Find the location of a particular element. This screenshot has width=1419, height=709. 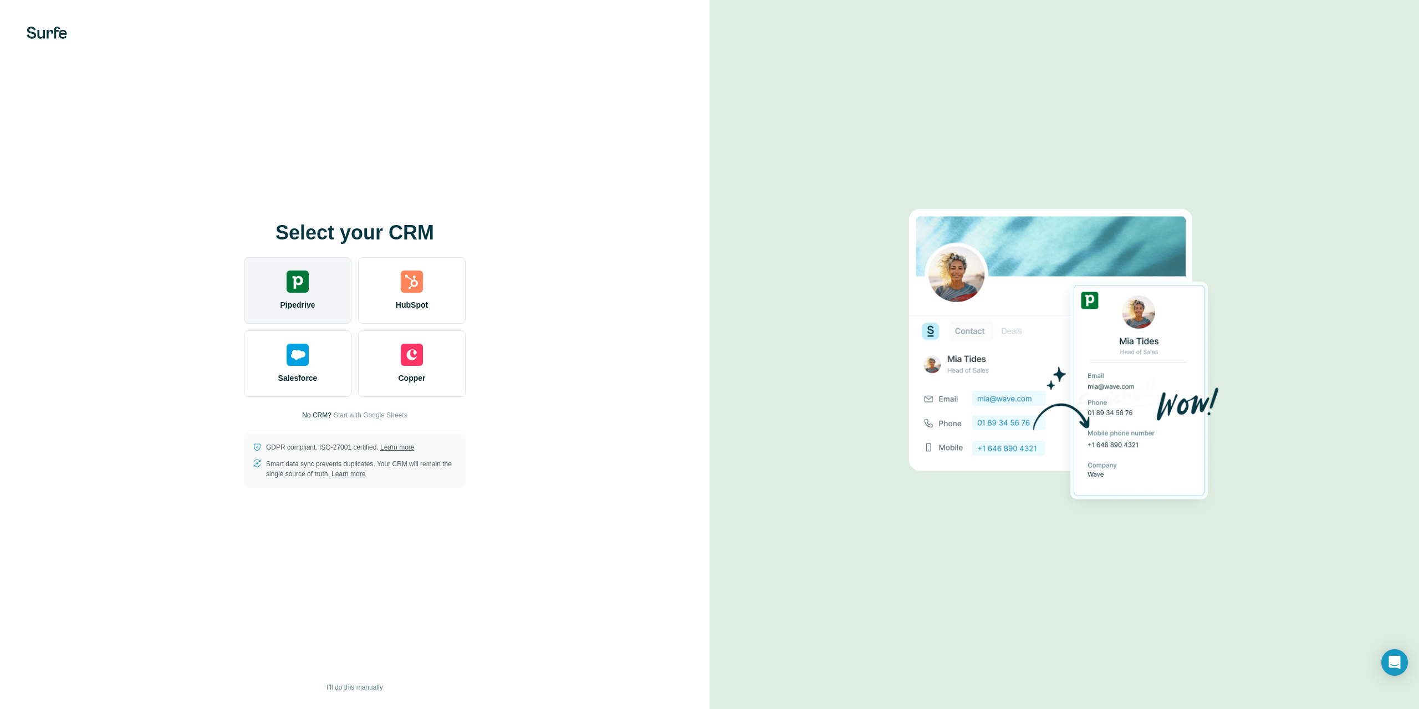

p: No CRM? is located at coordinates (316, 415).